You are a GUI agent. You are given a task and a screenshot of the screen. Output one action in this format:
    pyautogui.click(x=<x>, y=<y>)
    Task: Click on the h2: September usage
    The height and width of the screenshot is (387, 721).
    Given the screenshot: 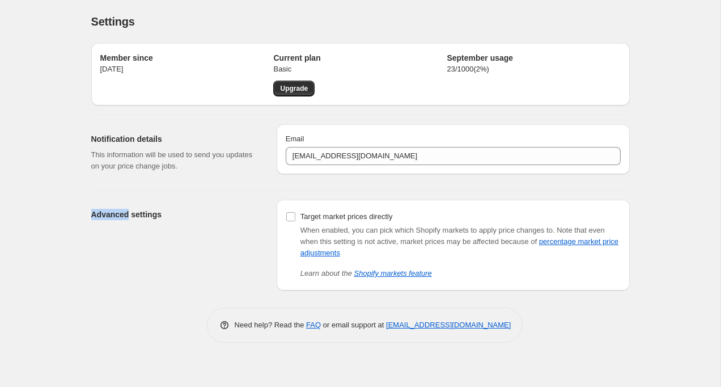 What is the action you would take?
    pyautogui.click(x=534, y=58)
    